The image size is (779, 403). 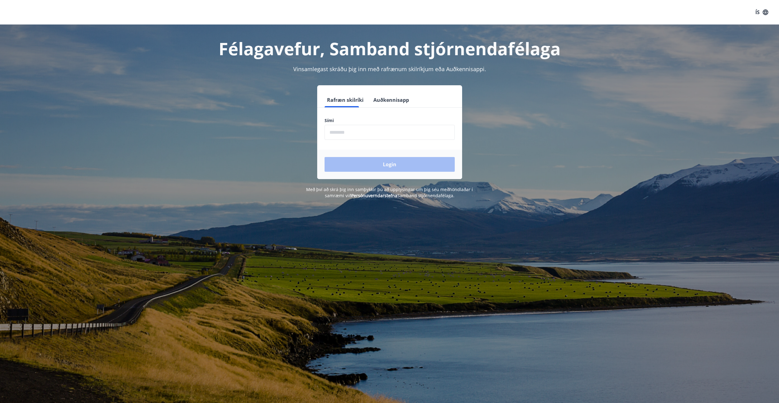 I want to click on button: Rafræn skilríki, so click(x=345, y=100).